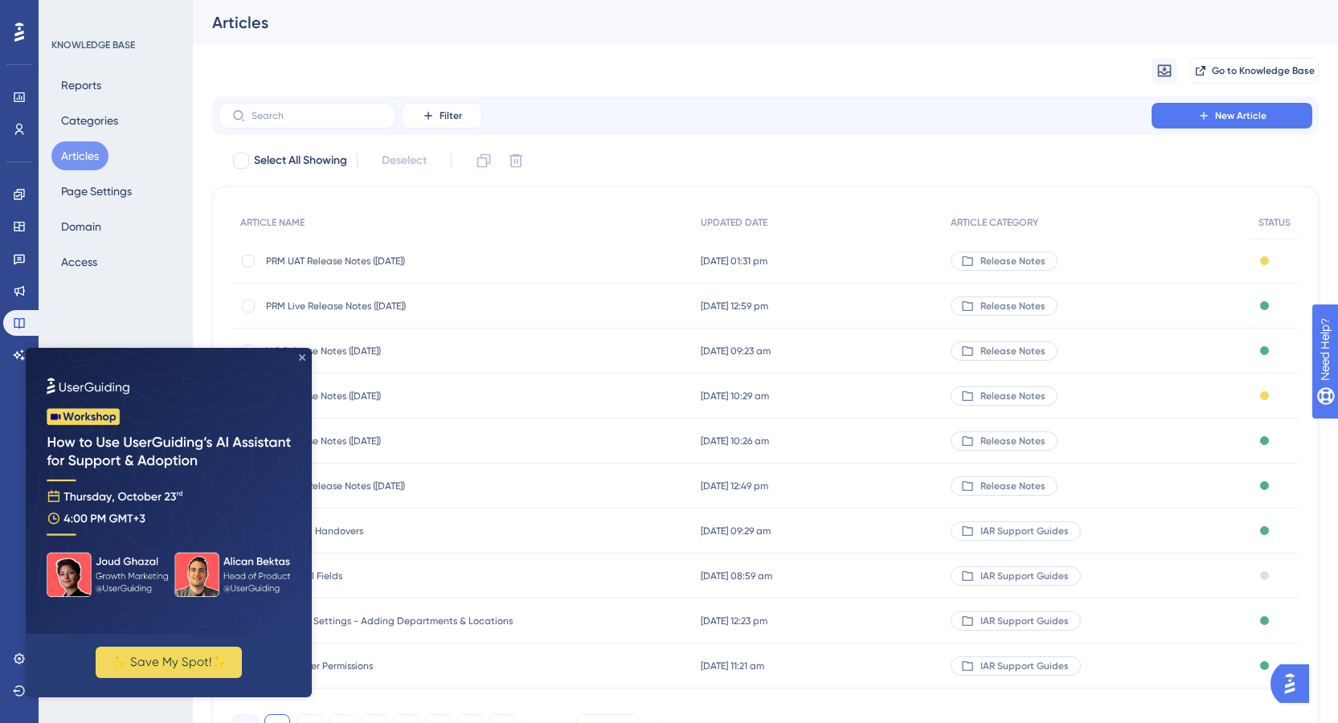 The width and height of the screenshot is (1338, 723). I want to click on span: ARTICLE CATEGORY, so click(994, 223).